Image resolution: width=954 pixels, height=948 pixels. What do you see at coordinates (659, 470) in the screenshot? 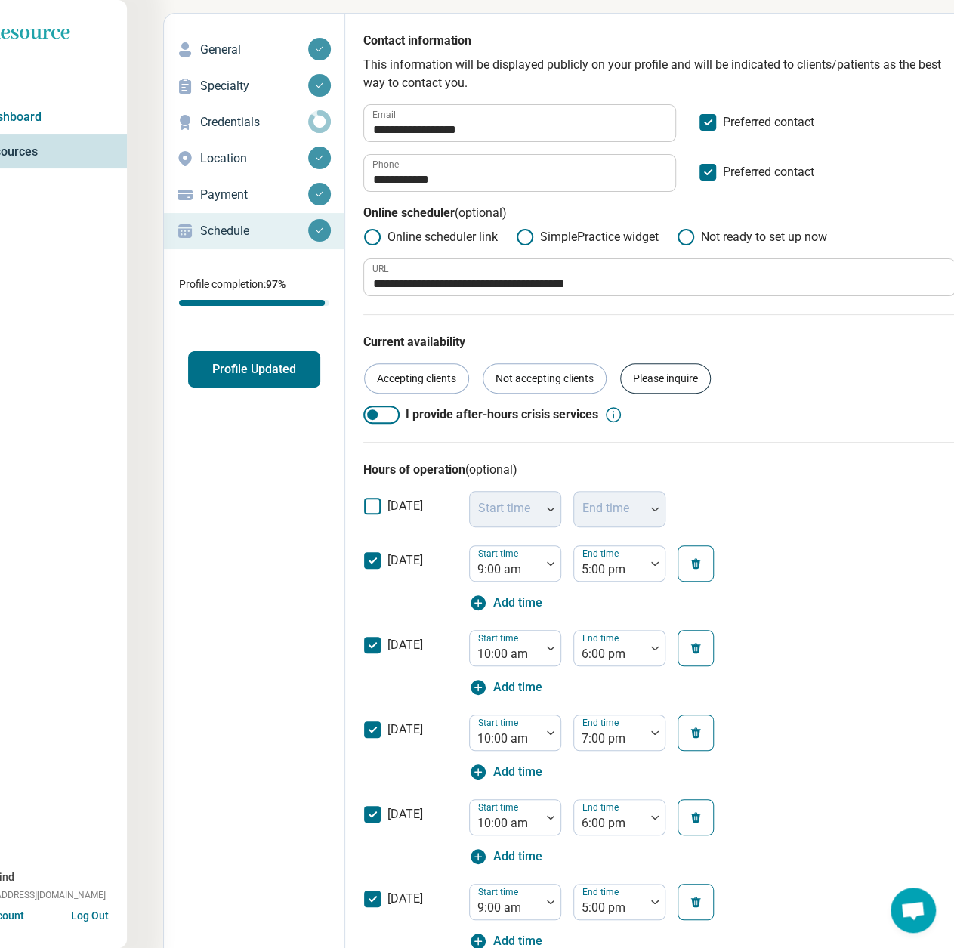
I see `h3: Hours of operation` at bounding box center [659, 470].